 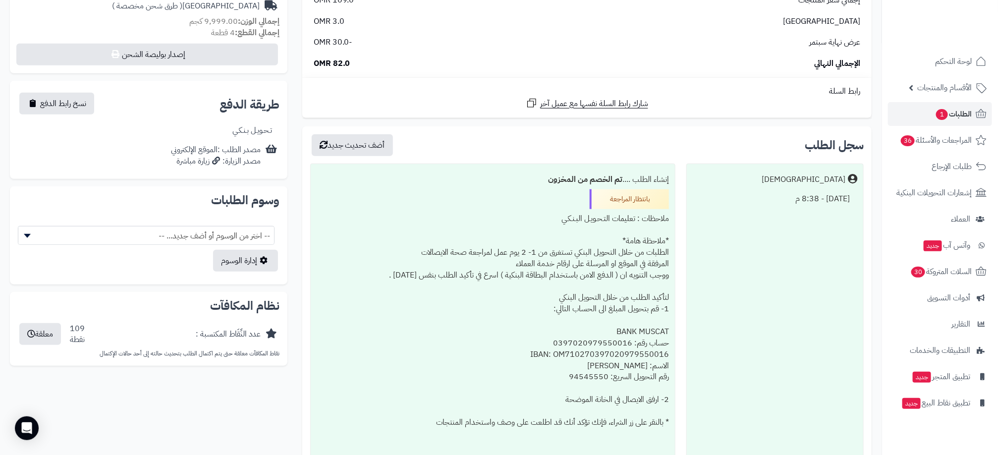 What do you see at coordinates (245, 33) in the screenshot?
I see `small: 4 قطعة` at bounding box center [245, 33].